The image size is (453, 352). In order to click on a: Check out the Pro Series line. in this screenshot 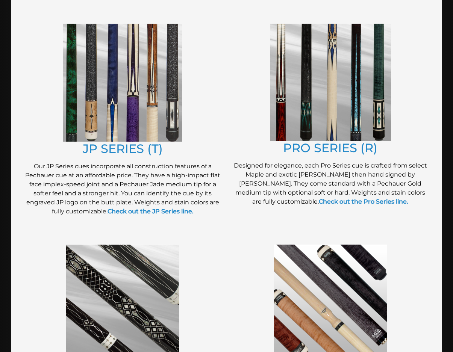, I will do `click(364, 201)`.